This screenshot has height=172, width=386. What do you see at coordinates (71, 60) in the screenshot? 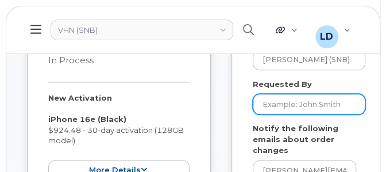
I see `small: in process` at bounding box center [71, 60].